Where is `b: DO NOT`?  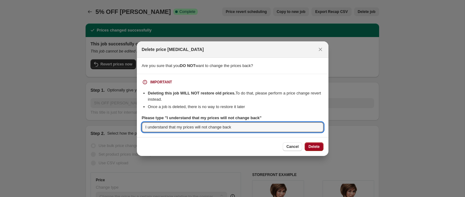 b: DO NOT is located at coordinates (187, 65).